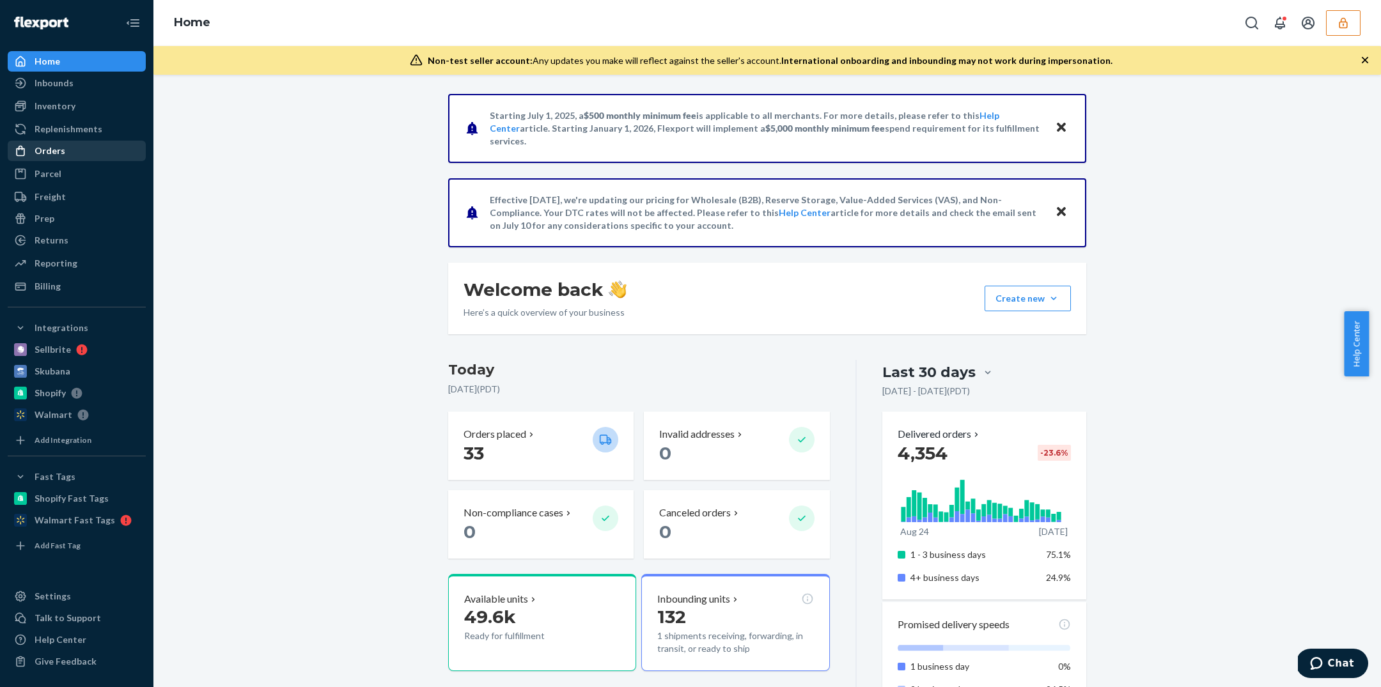  What do you see at coordinates (77, 106) in the screenshot?
I see `a: Inventory` at bounding box center [77, 106].